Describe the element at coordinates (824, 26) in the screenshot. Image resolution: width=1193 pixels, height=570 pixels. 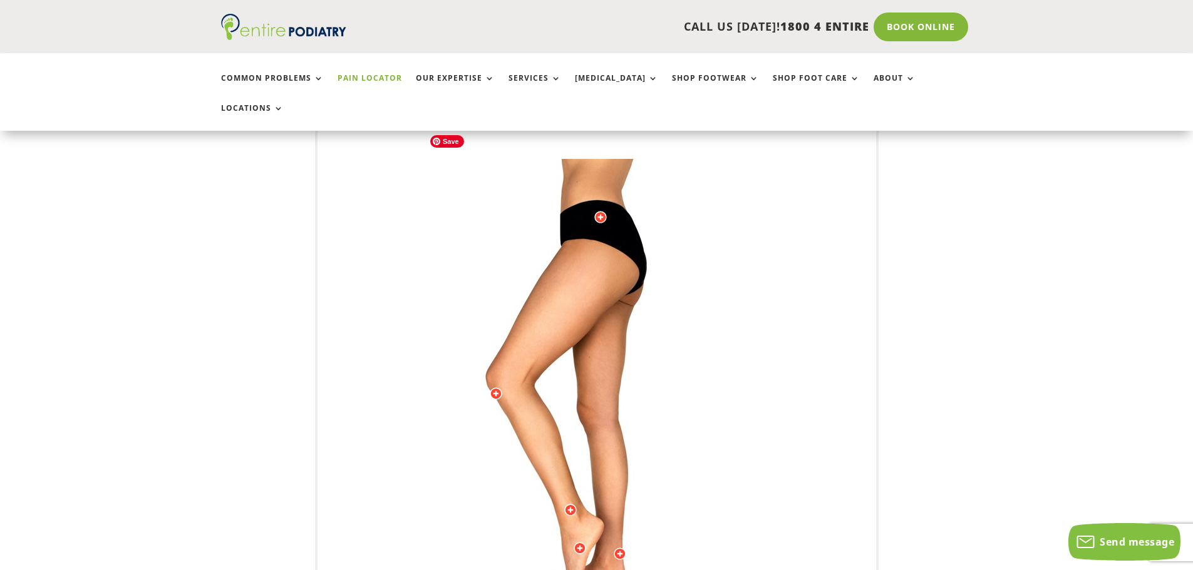
I see `span: 1800 4 ENTIRE` at that location.